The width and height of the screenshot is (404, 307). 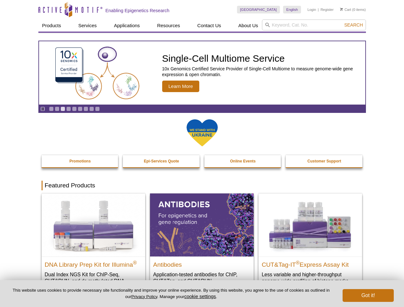 I want to click on a: Go to slide 9, so click(x=97, y=109).